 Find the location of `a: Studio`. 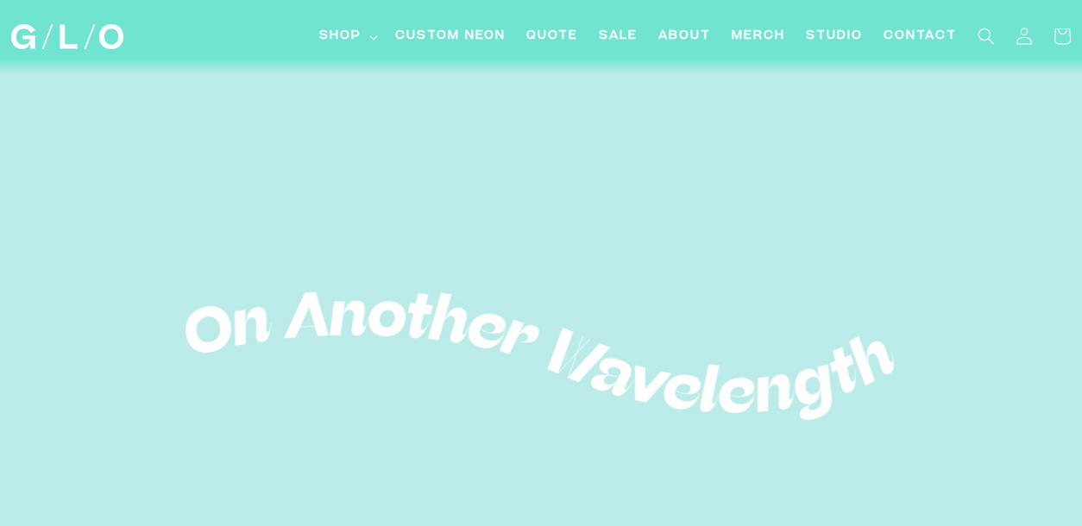

a: Studio is located at coordinates (834, 36).